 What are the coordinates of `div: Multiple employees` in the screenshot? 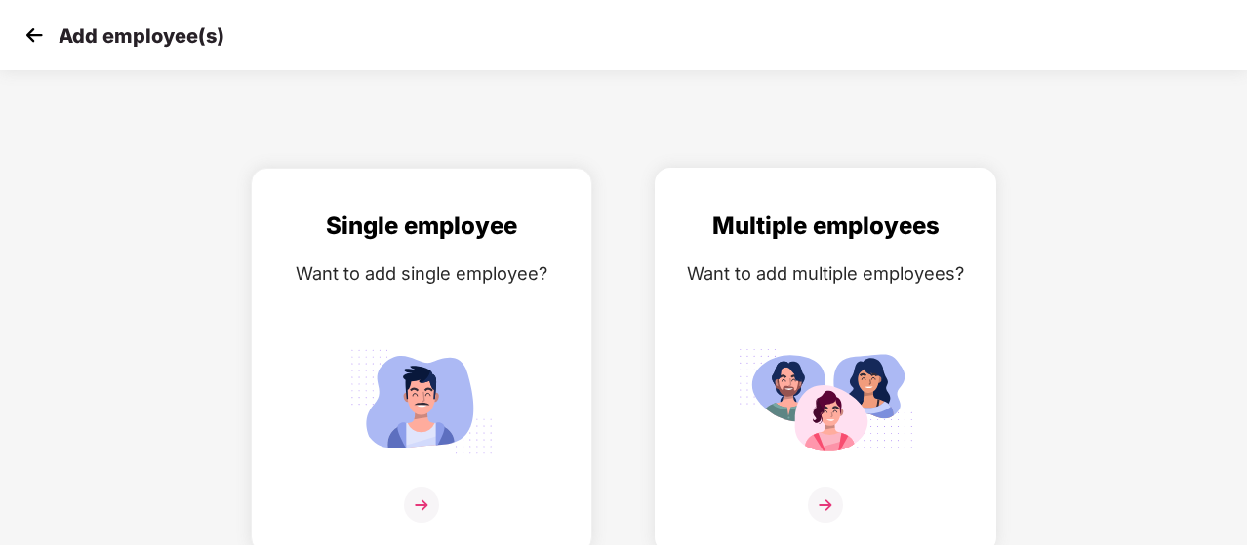 It's located at (825, 226).